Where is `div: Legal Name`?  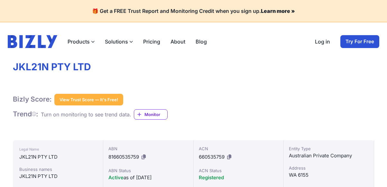 div: Legal Name is located at coordinates (58, 149).